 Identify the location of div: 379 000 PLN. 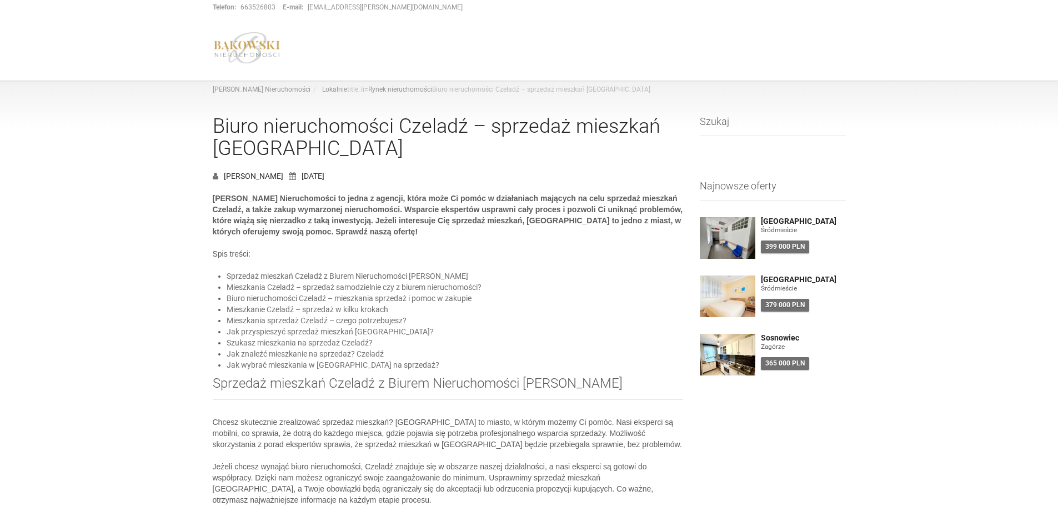
(785, 305).